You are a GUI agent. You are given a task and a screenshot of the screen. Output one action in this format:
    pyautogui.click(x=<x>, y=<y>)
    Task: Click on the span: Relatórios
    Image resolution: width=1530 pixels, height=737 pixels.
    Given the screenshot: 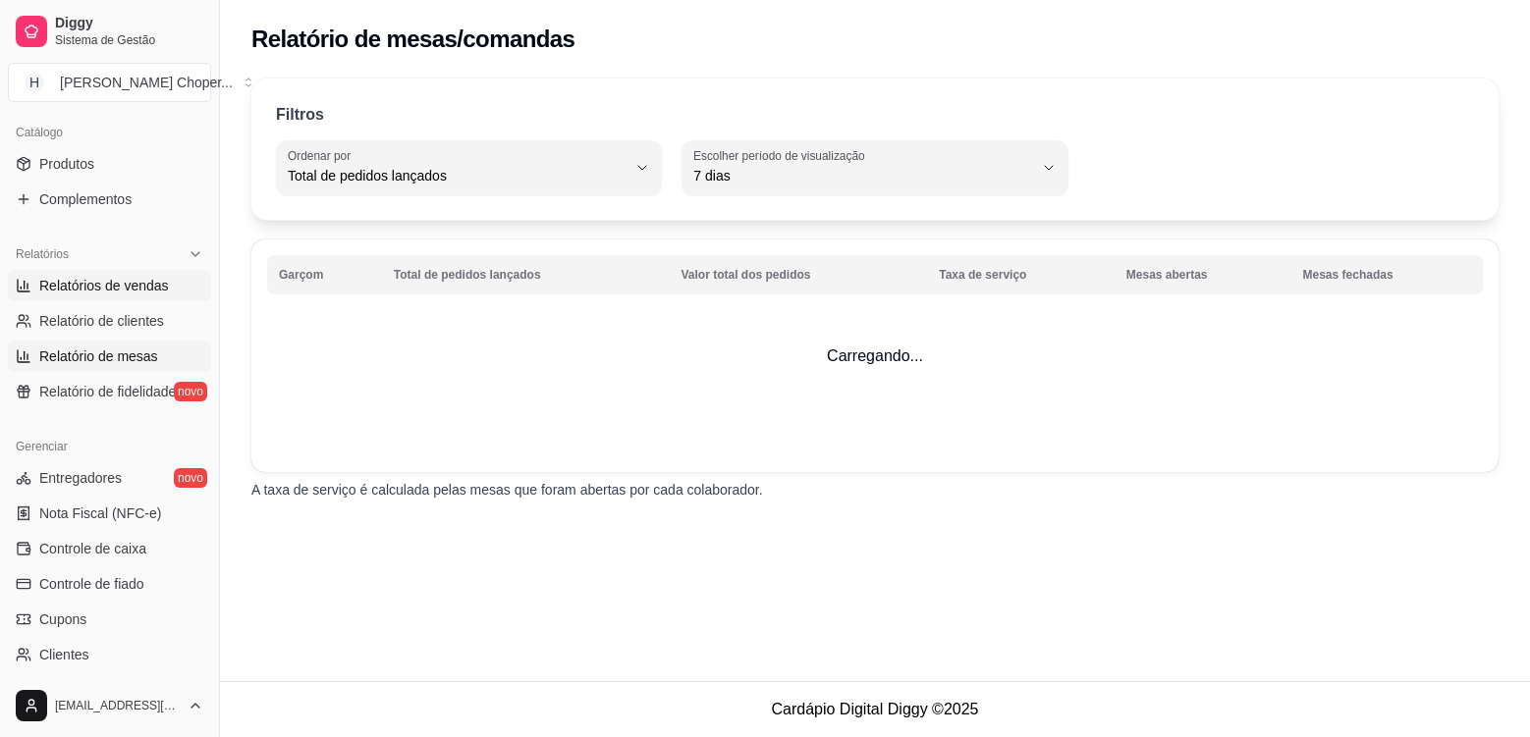 What is the action you would take?
    pyautogui.click(x=42, y=254)
    